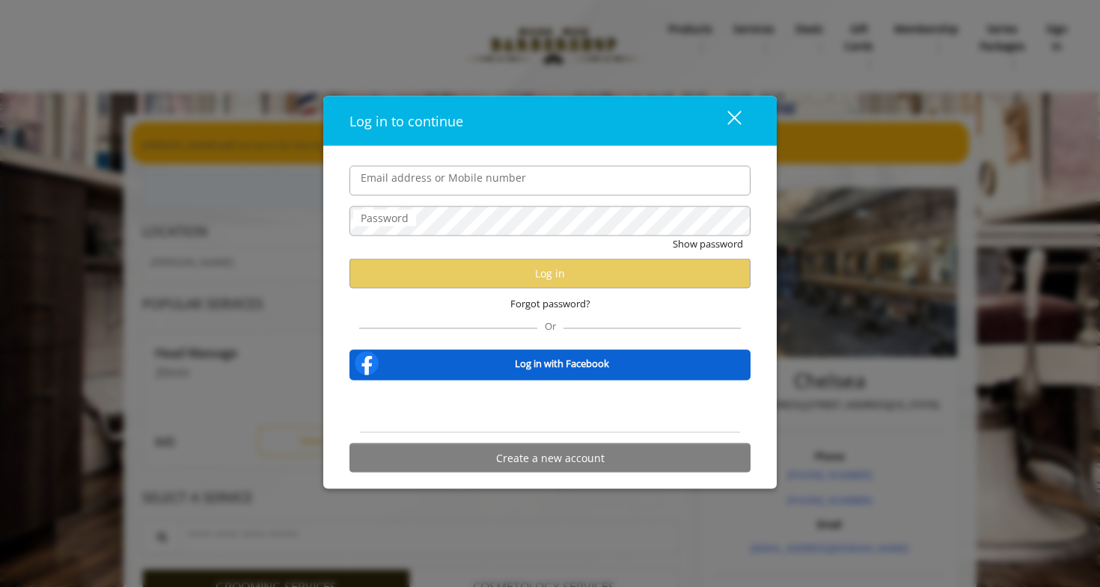 Image resolution: width=1100 pixels, height=587 pixels. What do you see at coordinates (367, 364) in the screenshot?
I see `img: facebook-logo` at bounding box center [367, 364].